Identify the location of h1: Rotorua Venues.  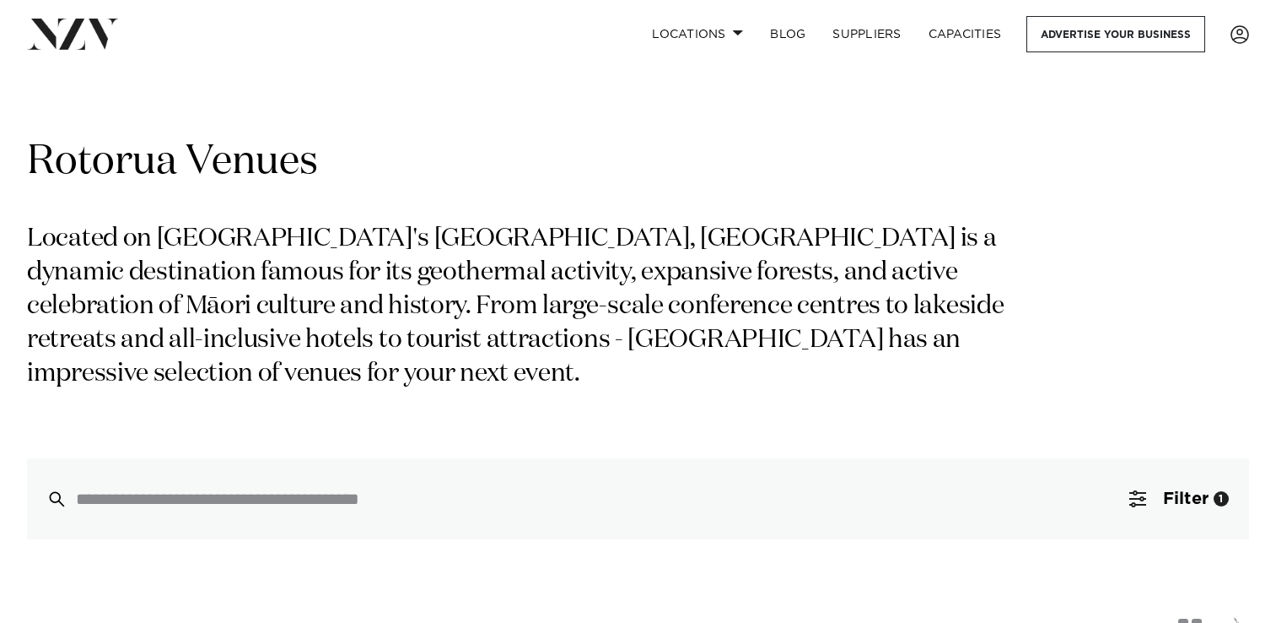
(638, 162).